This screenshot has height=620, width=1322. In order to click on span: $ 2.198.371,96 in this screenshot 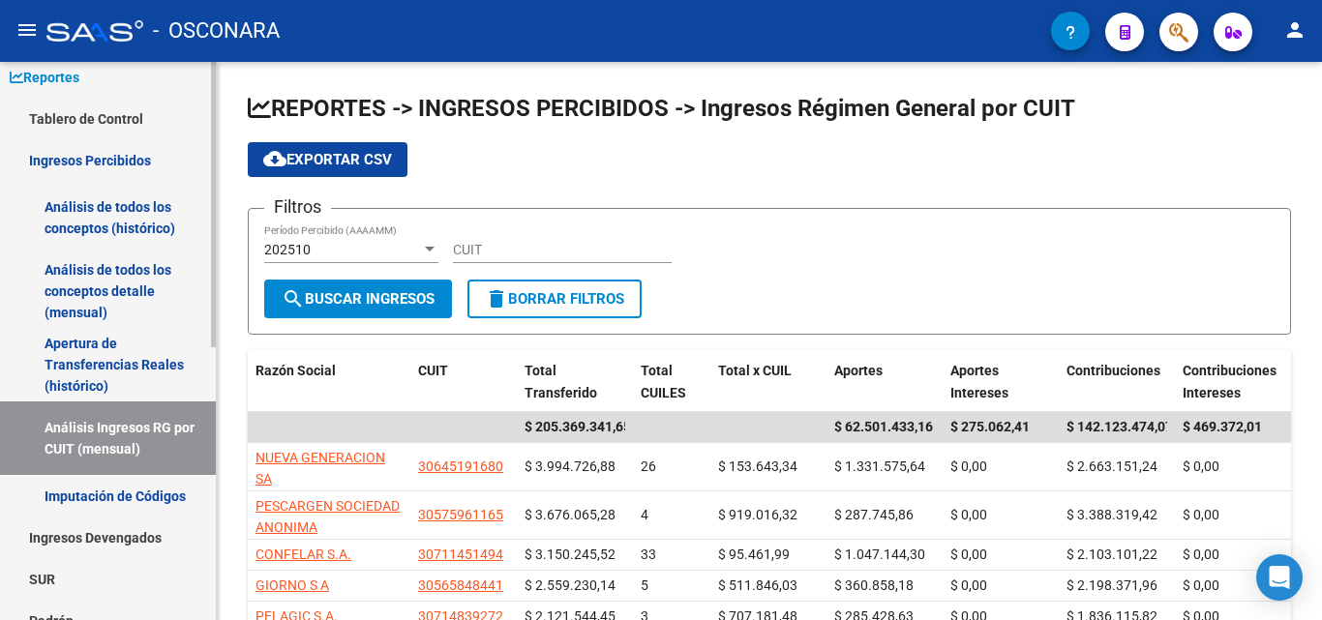, I will do `click(1112, 585)`.